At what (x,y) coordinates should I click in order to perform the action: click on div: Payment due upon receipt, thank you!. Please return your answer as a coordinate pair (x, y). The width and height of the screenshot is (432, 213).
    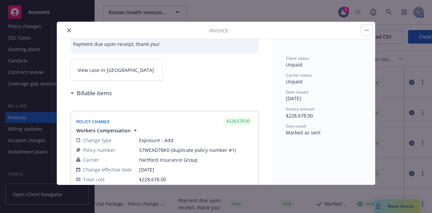
    Looking at the image, I should click on (165, 46).